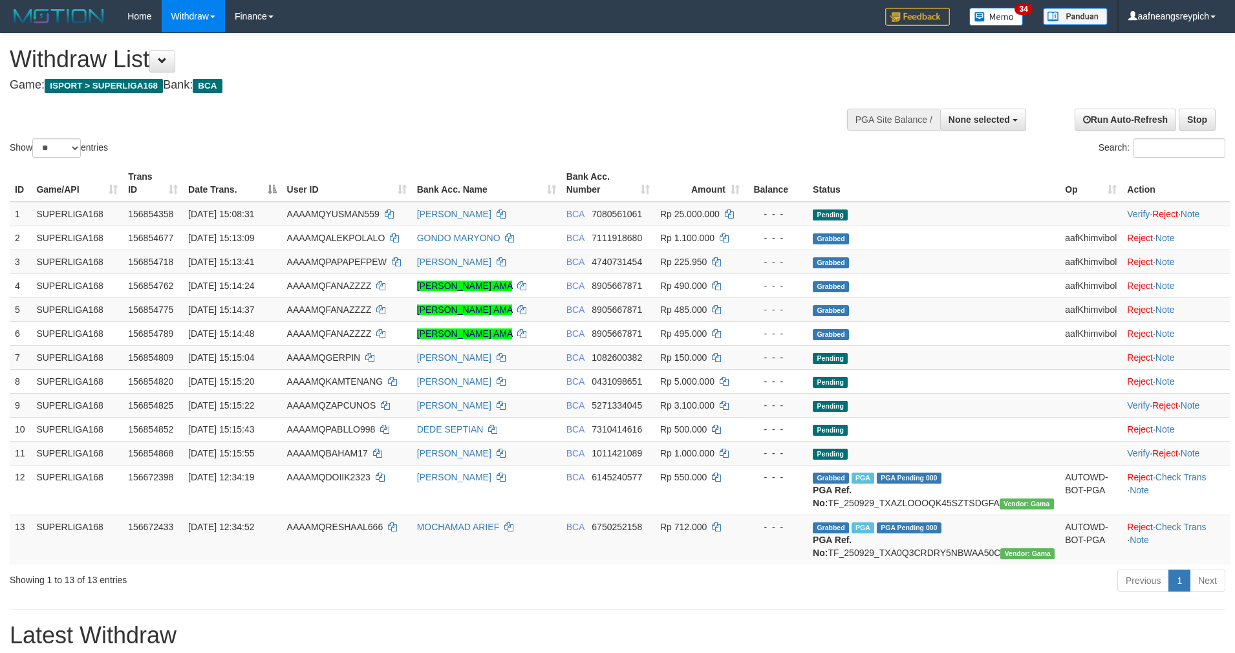 This screenshot has height=653, width=1235. What do you see at coordinates (20, 453) in the screenshot?
I see `td: 11` at bounding box center [20, 453].